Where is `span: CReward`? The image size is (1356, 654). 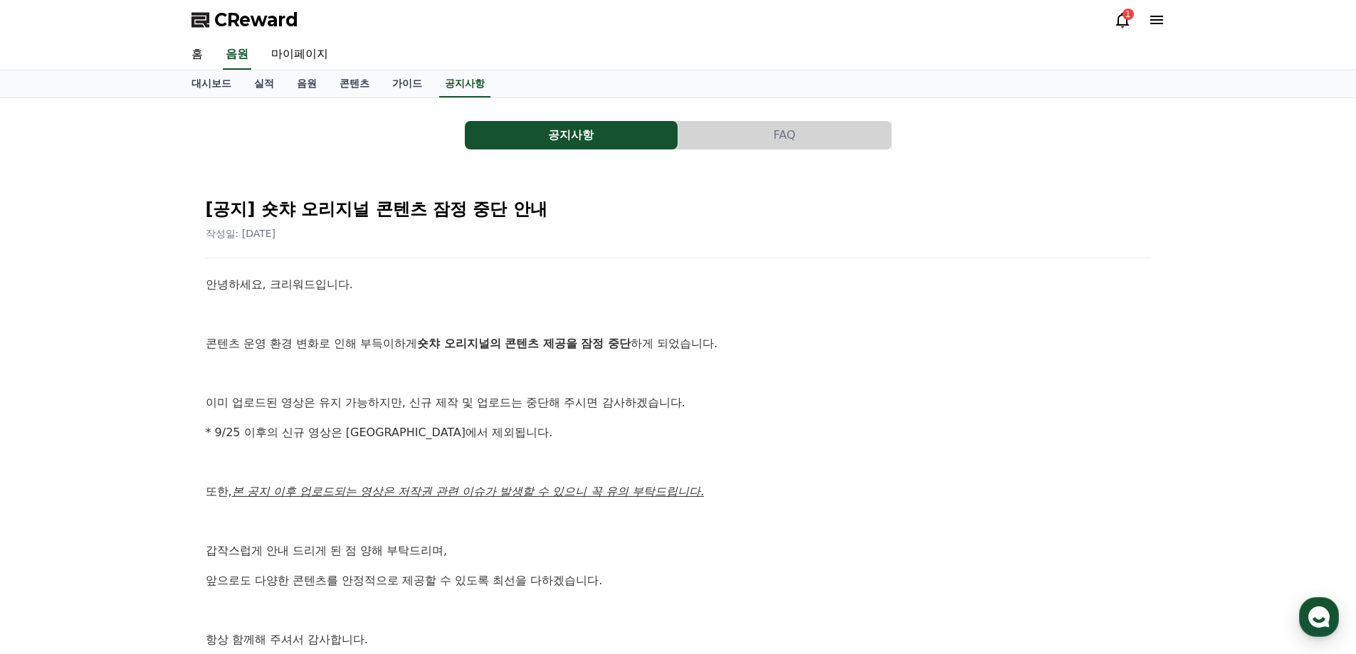 span: CReward is located at coordinates (256, 20).